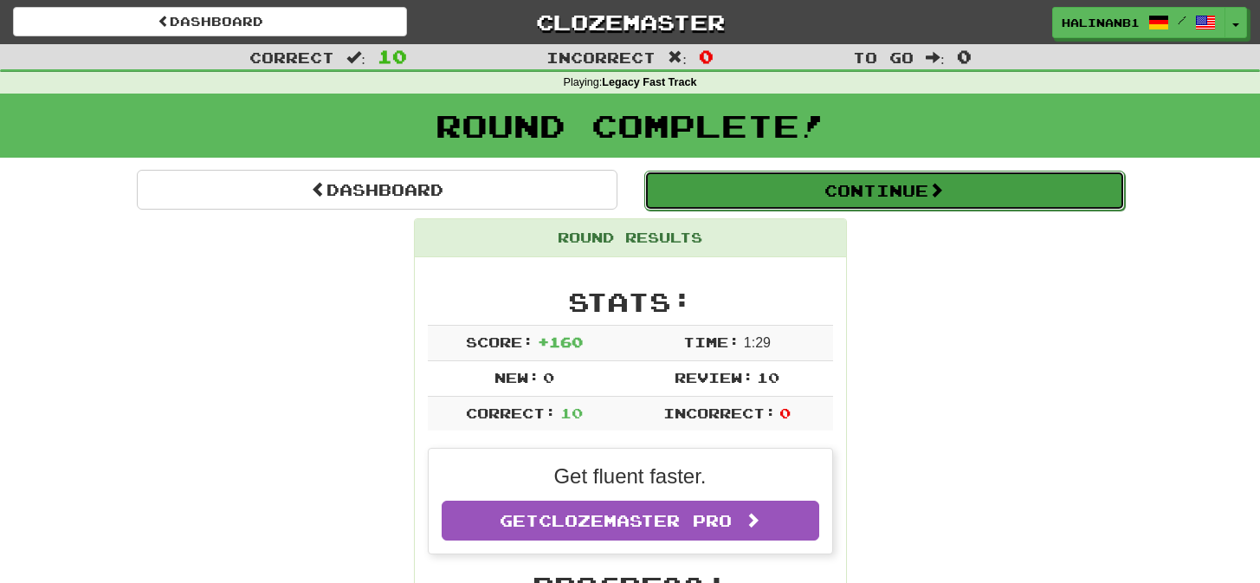  What do you see at coordinates (500, 341) in the screenshot?
I see `span: Score:` at bounding box center [500, 341].